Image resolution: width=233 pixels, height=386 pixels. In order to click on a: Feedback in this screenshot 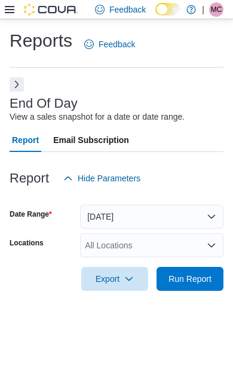, I will do `click(109, 44)`.